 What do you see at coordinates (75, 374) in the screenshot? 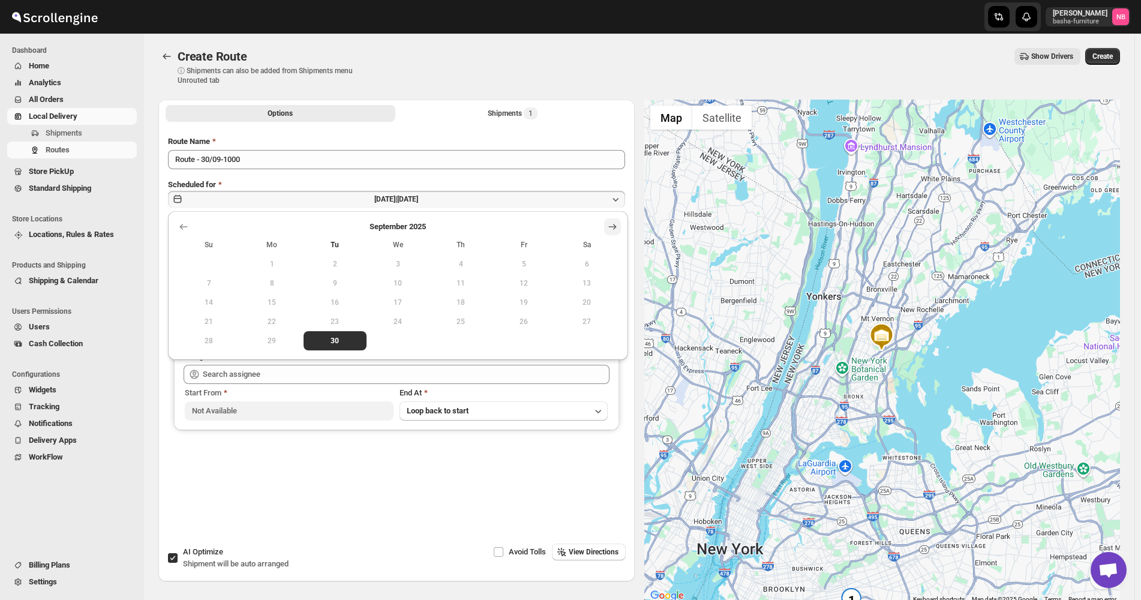
I see `span: Configurations` at bounding box center [75, 374].